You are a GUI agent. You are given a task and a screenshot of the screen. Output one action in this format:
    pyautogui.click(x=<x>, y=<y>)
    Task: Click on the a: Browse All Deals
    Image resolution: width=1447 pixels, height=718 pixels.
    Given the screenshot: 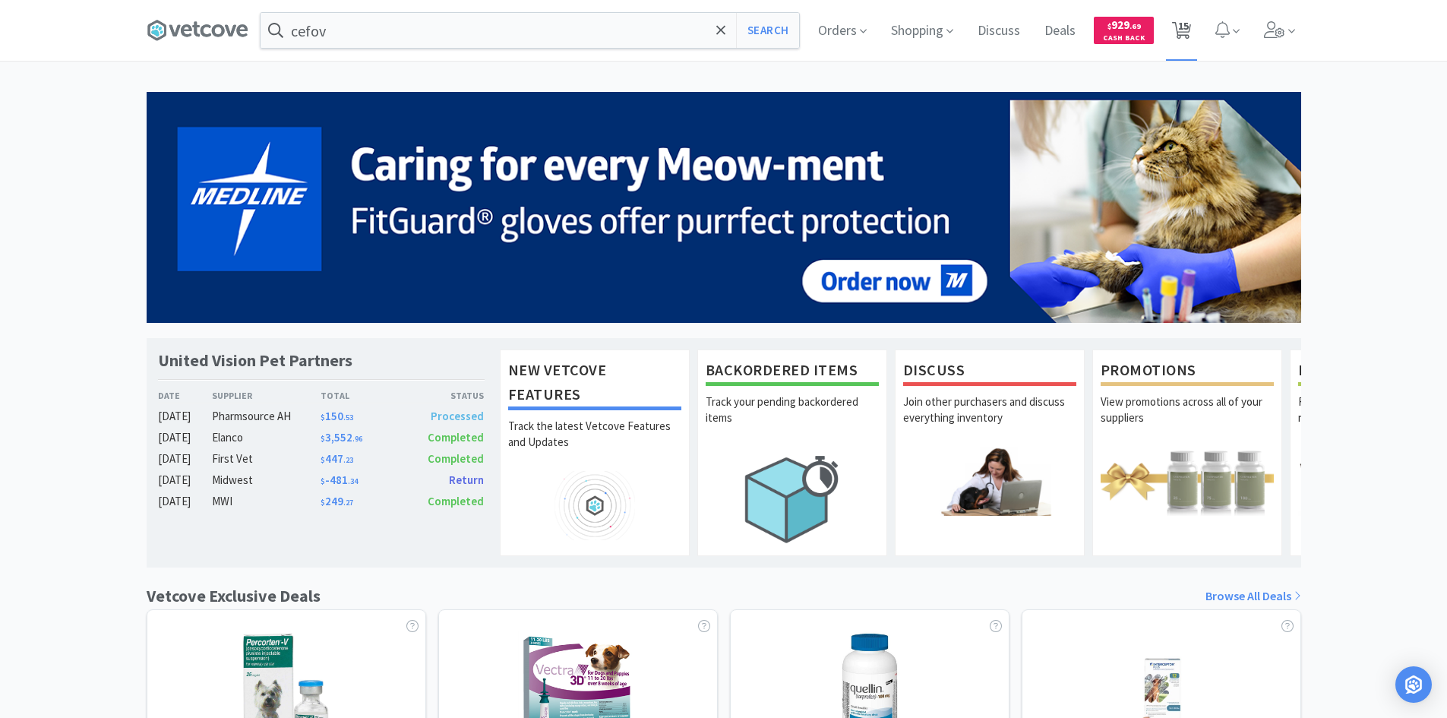 What is the action you would take?
    pyautogui.click(x=1253, y=596)
    